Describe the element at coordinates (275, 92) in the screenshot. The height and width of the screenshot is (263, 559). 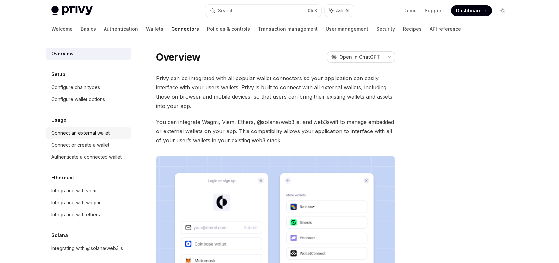
I see `span: Privy can be integrated with all popular wallet connectors so your application can easily interfa...` at that location.